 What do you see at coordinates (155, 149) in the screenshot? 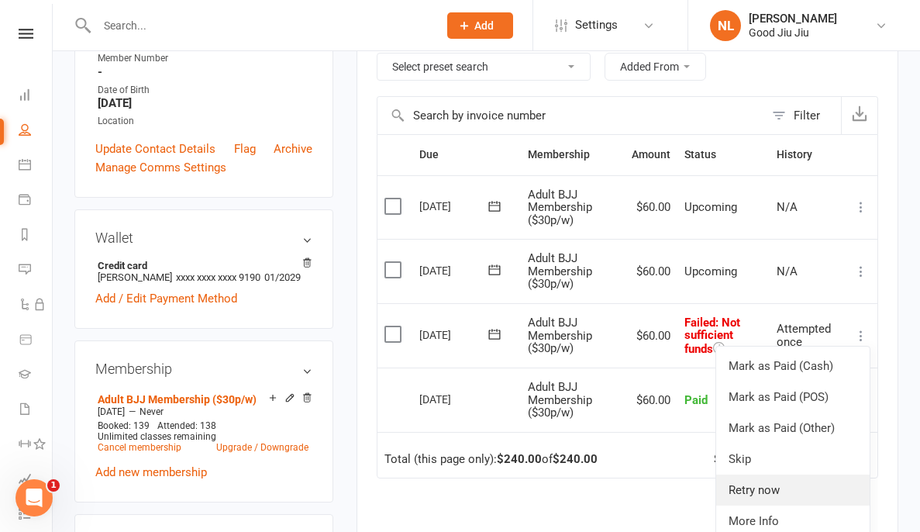
I see `a: Update Contact Details` at bounding box center [155, 149].